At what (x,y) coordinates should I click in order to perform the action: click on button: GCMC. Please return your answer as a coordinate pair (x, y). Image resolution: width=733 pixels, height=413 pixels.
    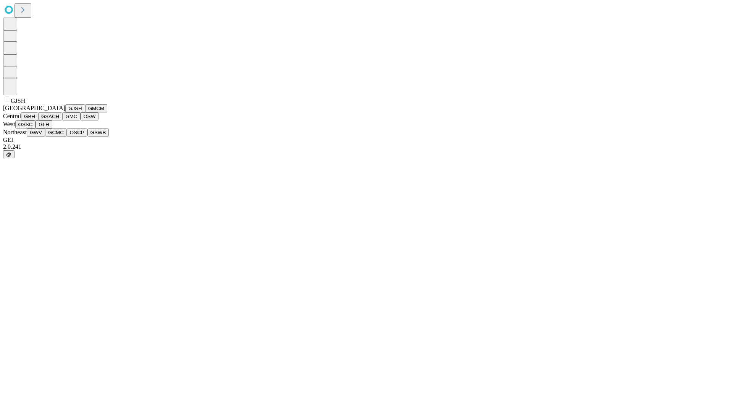
    Looking at the image, I should click on (56, 132).